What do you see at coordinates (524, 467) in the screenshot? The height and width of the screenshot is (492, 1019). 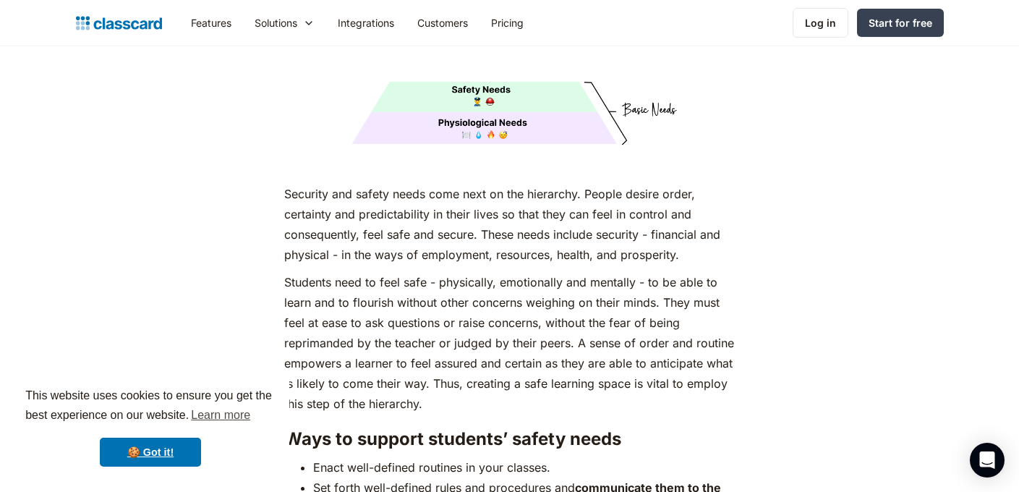 I see `li: Enact well-defined routines in your classes.` at bounding box center [524, 467].